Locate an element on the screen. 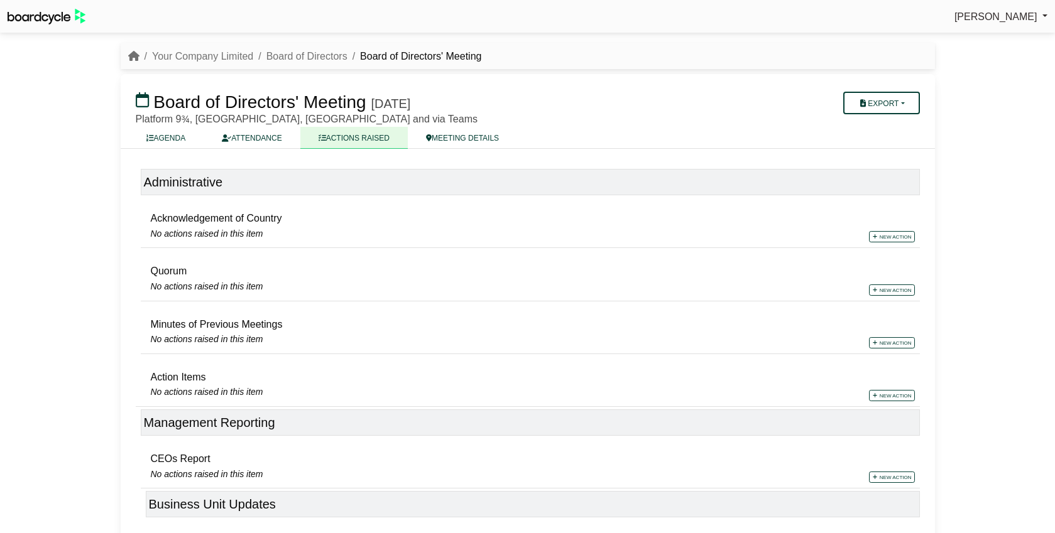  img: BoardcycleBlackGreen-aaafeed430059cb809a45853b8cf6d952af9d84e6e89e1f1685b34bfd5cb7d64.svg is located at coordinates (46, 16).